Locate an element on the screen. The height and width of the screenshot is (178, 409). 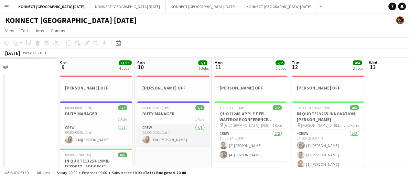
a: Comms is located at coordinates (58, 31).